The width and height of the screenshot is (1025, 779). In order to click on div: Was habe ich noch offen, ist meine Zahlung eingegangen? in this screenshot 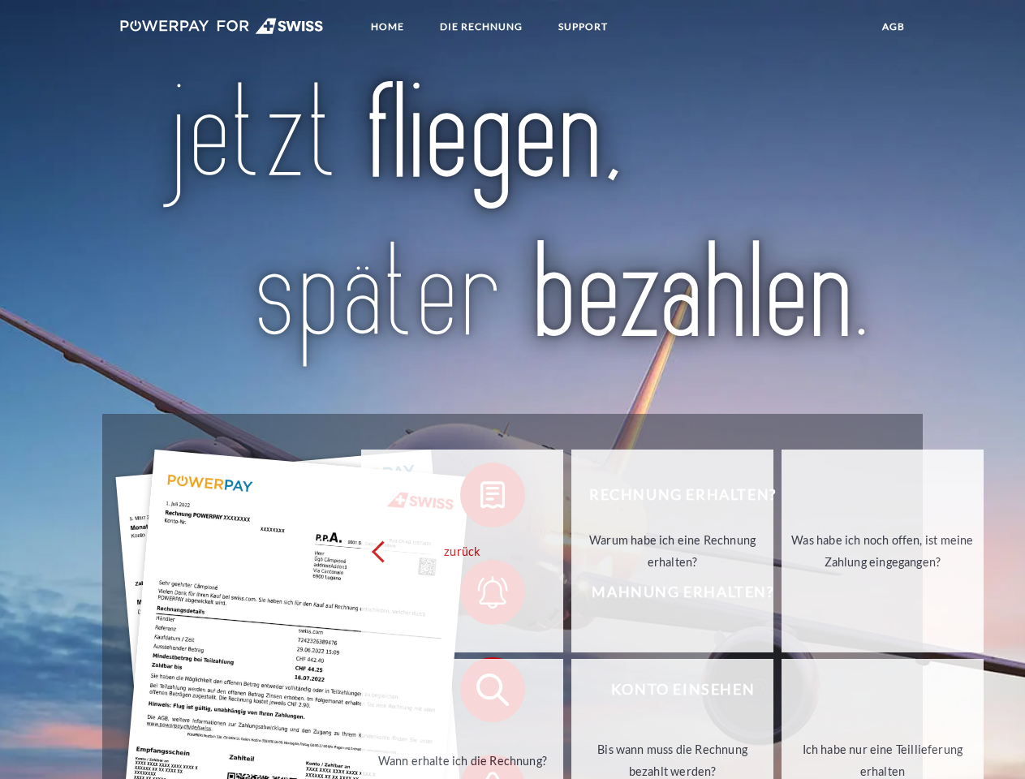, I will do `click(882, 551)`.